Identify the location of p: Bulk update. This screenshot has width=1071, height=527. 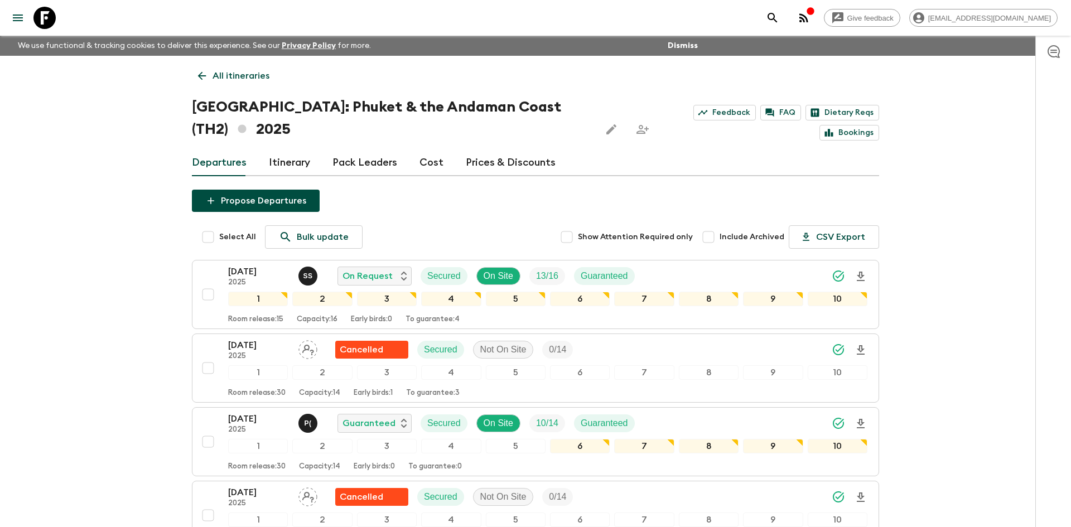
(322, 237).